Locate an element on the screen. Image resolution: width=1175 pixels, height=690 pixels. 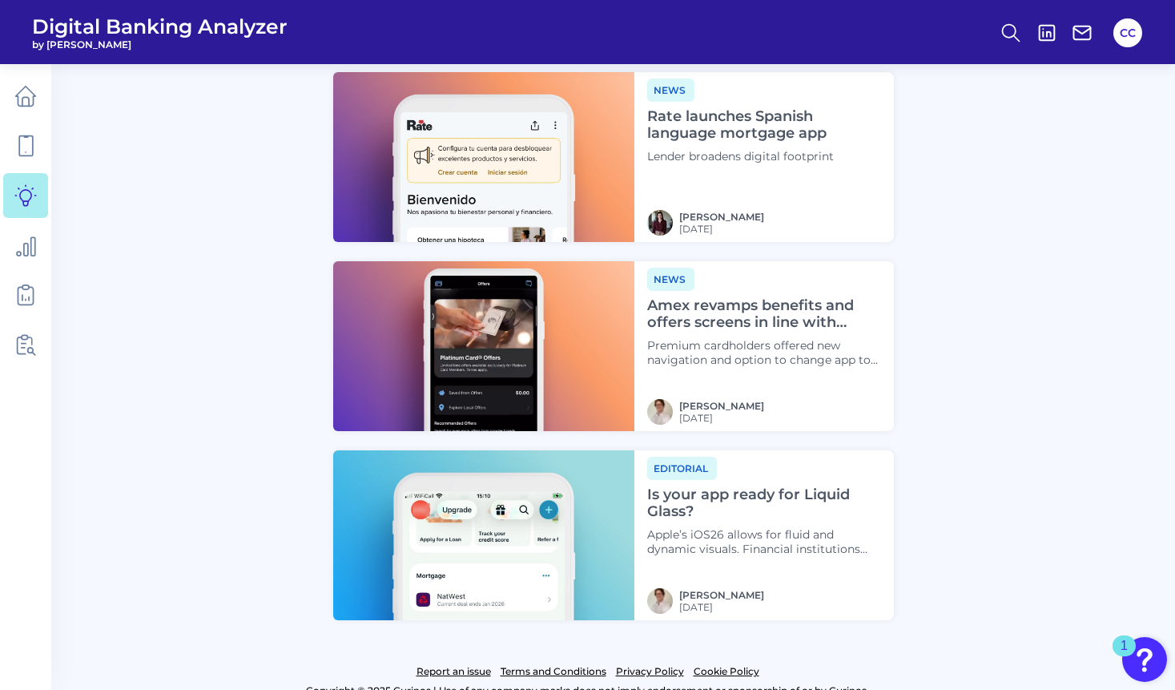
button: CC is located at coordinates (1128, 33).